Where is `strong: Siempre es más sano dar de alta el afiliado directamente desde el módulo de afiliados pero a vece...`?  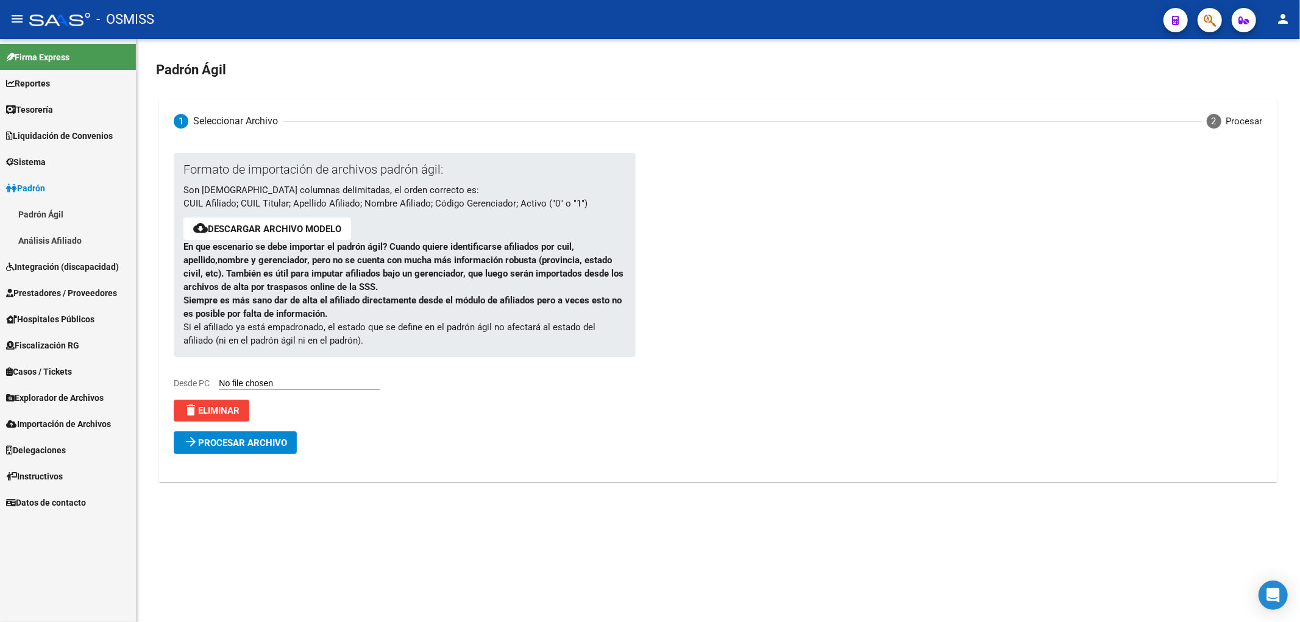 strong: Siempre es más sano dar de alta el afiliado directamente desde el módulo de afiliados pero a vece... is located at coordinates (402, 307).